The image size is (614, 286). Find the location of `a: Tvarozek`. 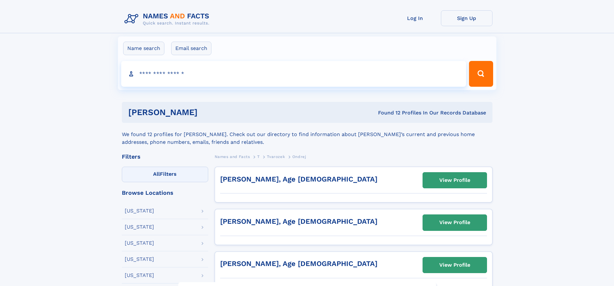

a: Tvarozek is located at coordinates (276, 156).